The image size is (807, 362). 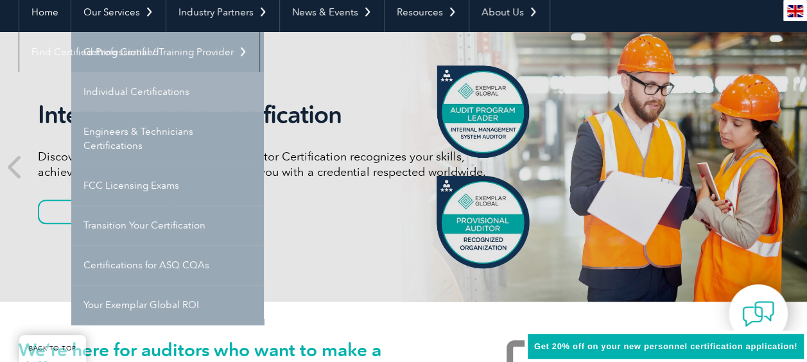 What do you see at coordinates (105, 212) in the screenshot?
I see `a: Learn More` at bounding box center [105, 212].